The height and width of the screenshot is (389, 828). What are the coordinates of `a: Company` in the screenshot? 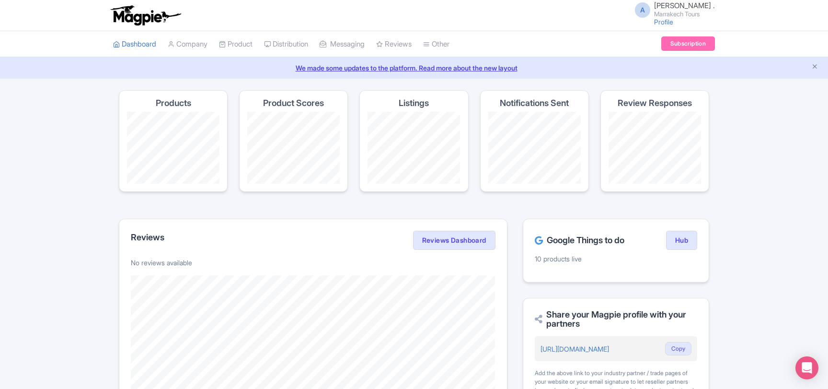 It's located at (187, 44).